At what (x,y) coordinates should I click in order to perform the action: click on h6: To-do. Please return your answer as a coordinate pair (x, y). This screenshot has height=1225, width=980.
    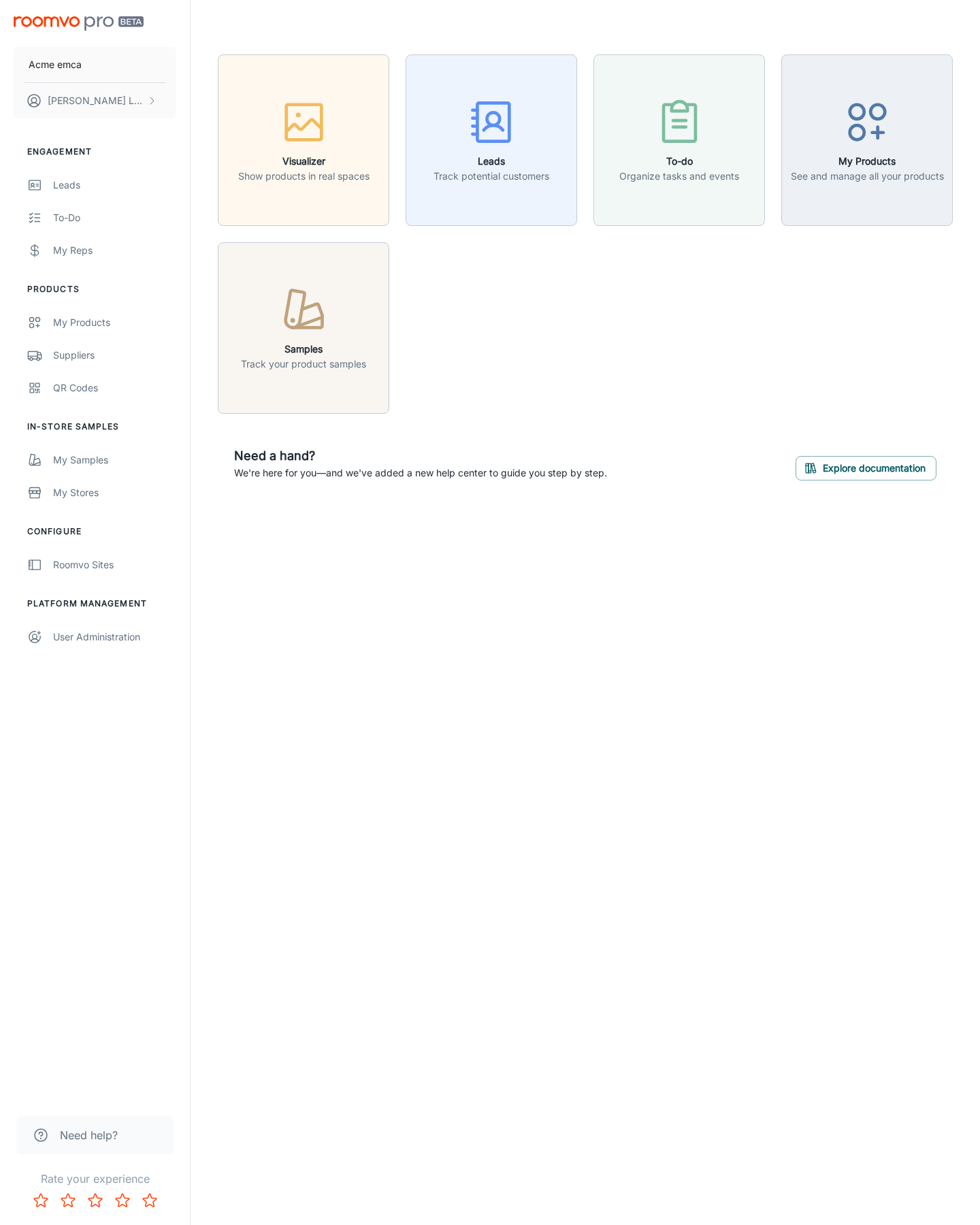
    Looking at the image, I should click on (679, 161).